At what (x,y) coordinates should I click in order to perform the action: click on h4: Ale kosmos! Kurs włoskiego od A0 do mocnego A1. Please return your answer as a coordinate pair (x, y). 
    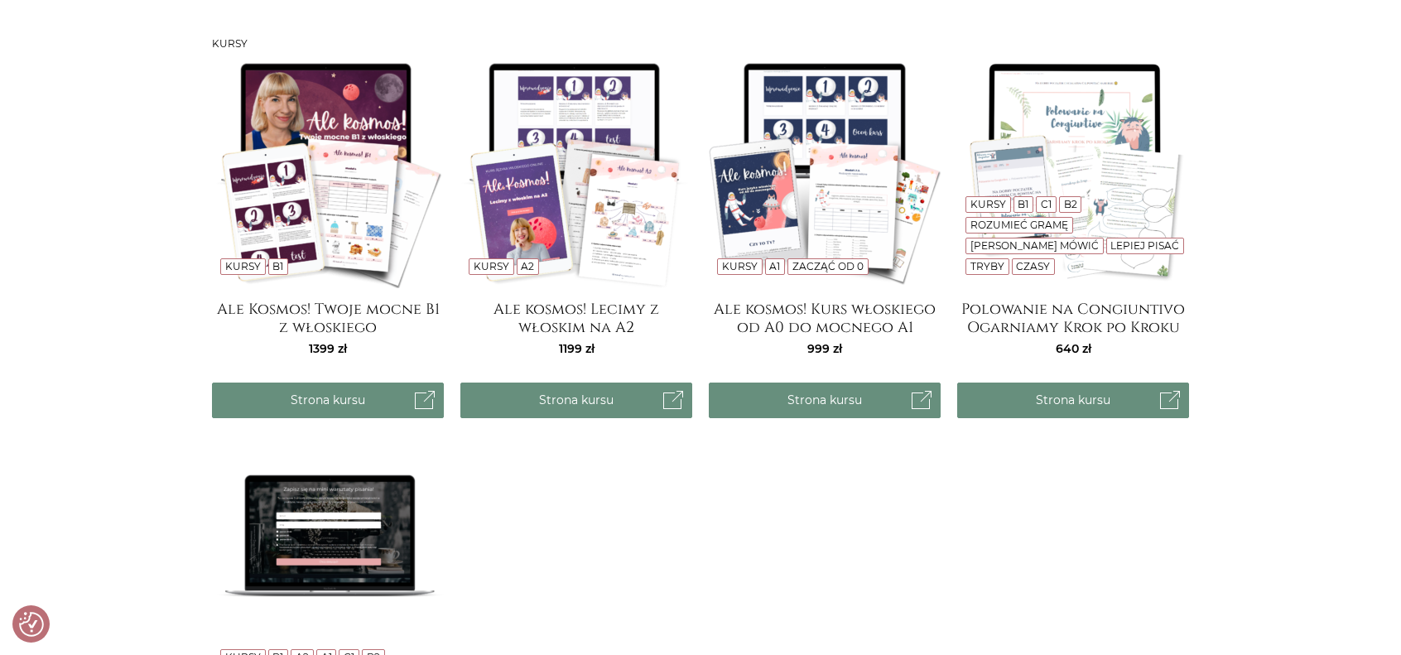
    Looking at the image, I should click on (825, 317).